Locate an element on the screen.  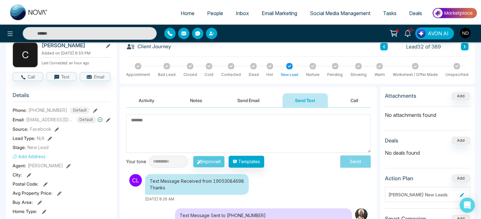
img: Lead Flow is located at coordinates (421, 33).